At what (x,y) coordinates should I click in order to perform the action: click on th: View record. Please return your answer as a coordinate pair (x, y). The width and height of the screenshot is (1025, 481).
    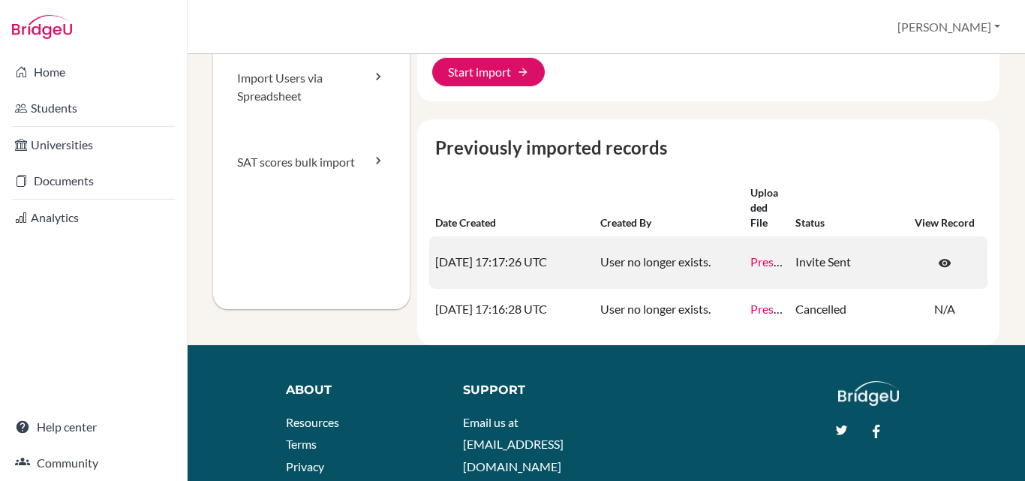
    Looking at the image, I should click on (944, 208).